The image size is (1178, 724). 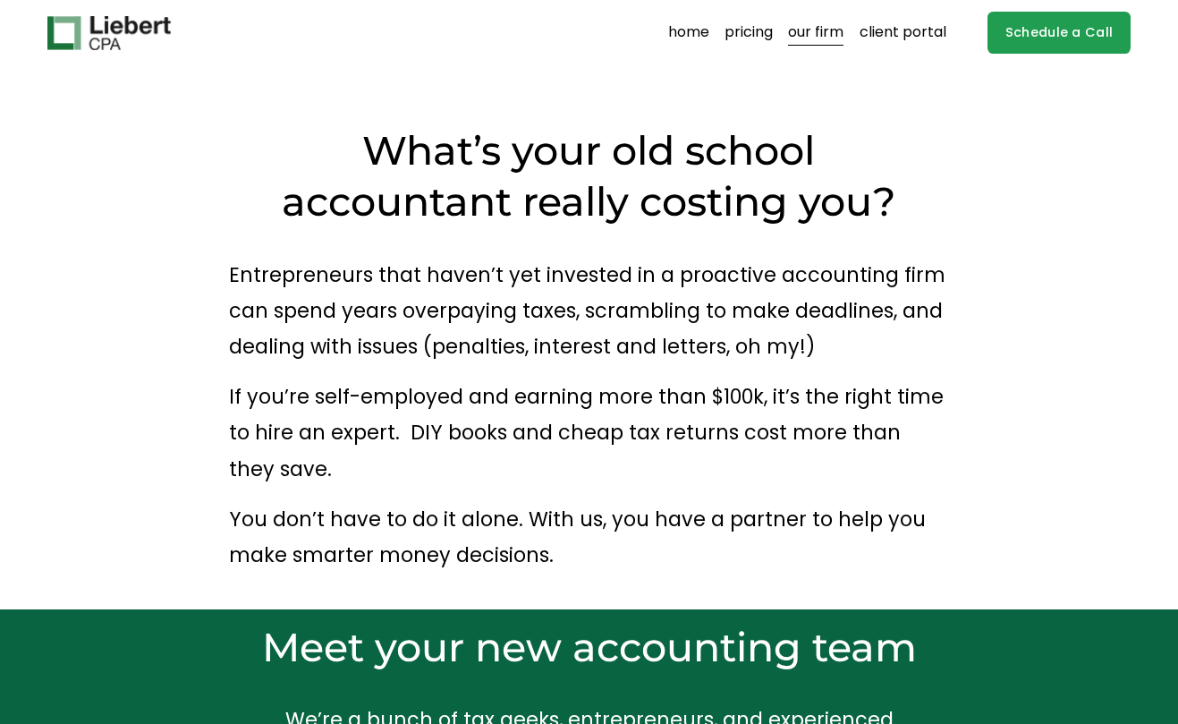 What do you see at coordinates (589, 177) in the screenshot?
I see `h2: What’s your old school accountant really costing you?` at bounding box center [589, 177].